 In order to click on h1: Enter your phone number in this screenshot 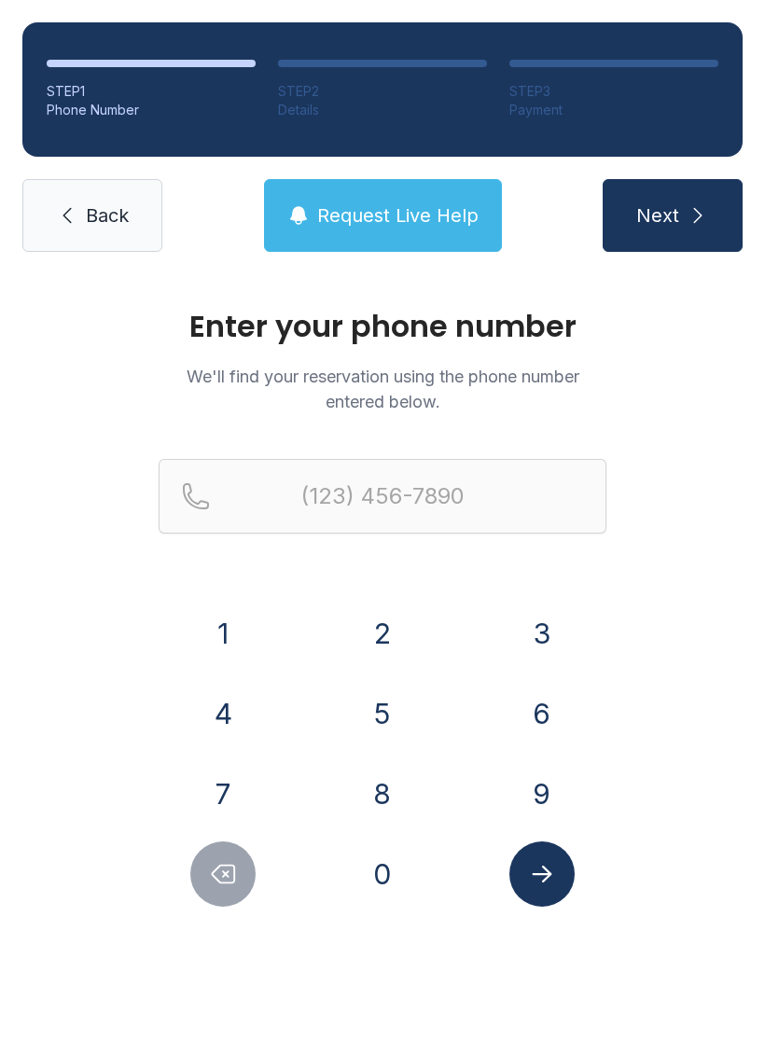, I will do `click(382, 326)`.